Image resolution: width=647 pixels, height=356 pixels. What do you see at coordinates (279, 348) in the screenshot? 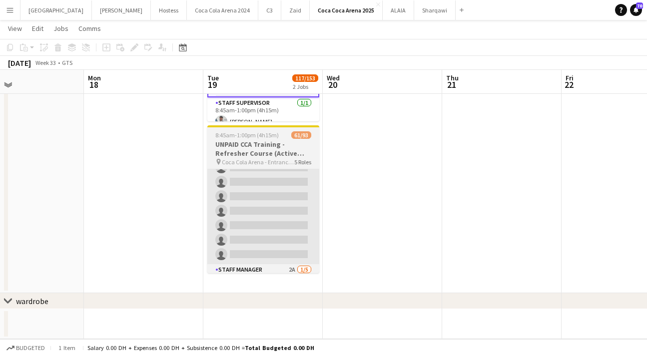
I see `span: Total Budgeted 0.00 DH` at bounding box center [279, 348].